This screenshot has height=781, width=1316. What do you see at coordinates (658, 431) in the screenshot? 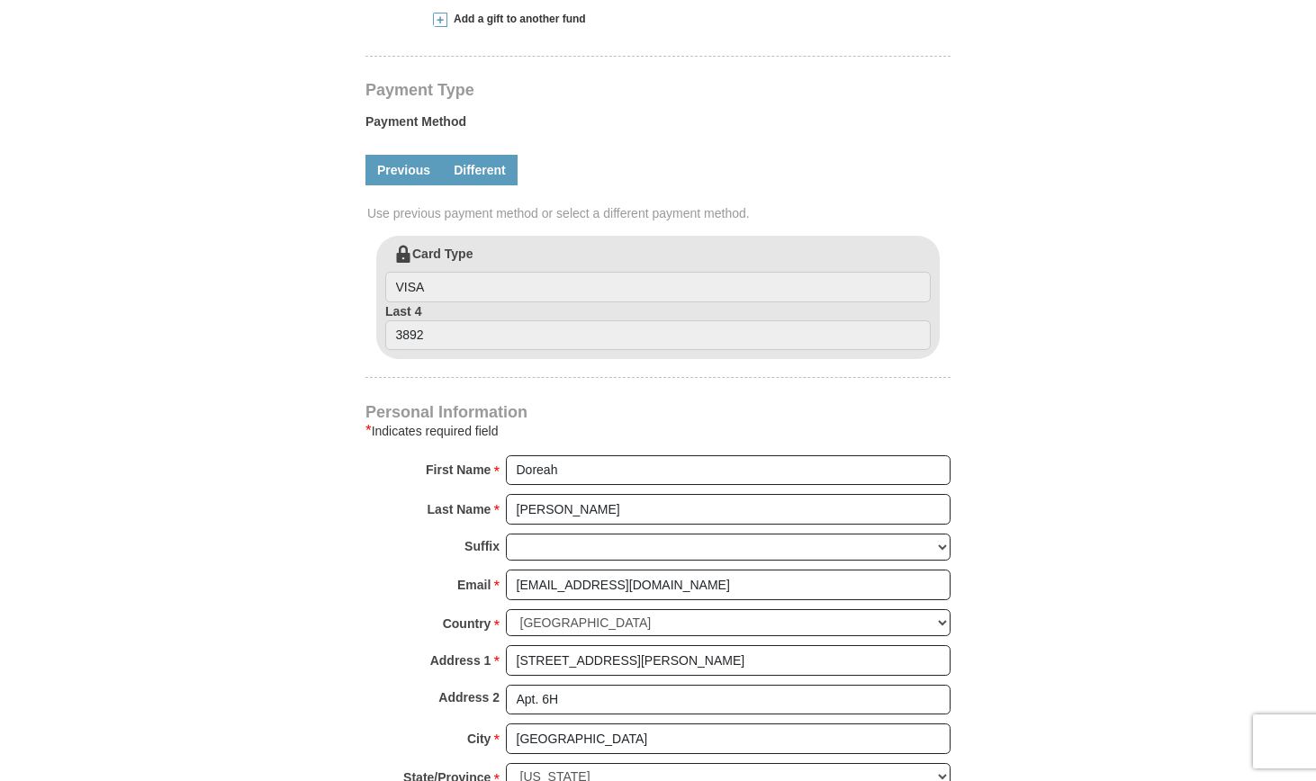
I see `div: Indicates required field` at bounding box center [658, 431].